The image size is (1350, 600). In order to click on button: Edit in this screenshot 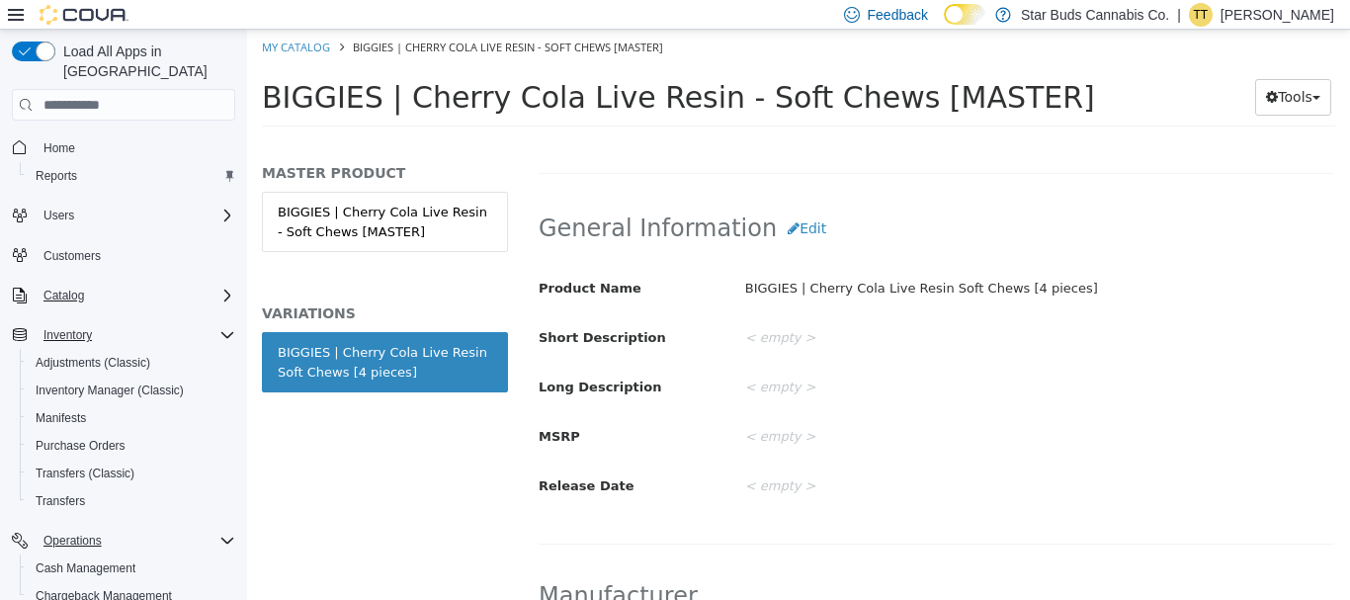, I will do `click(559, 199)`.